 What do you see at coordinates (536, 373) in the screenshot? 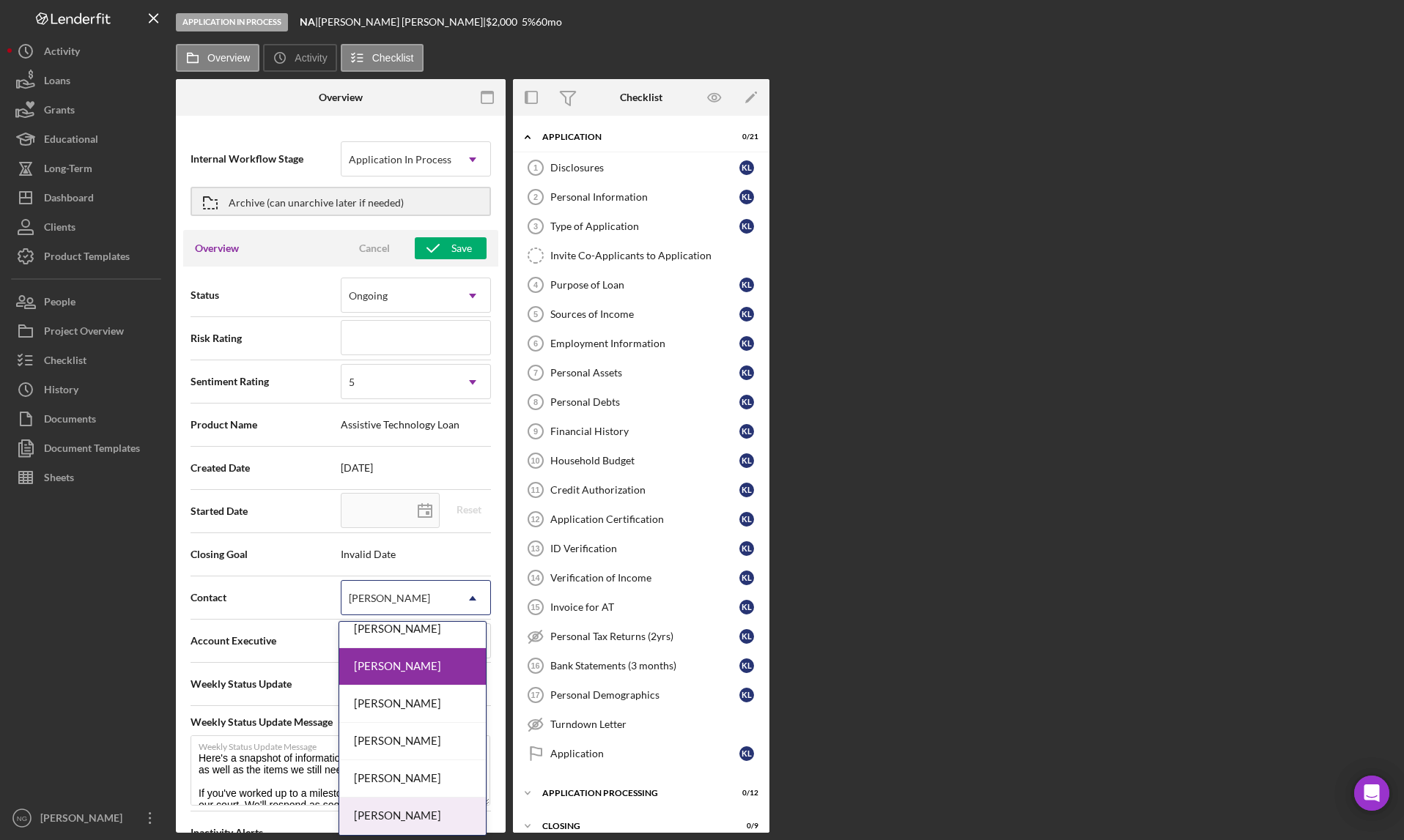
I see `tspan: 7` at bounding box center [536, 373].